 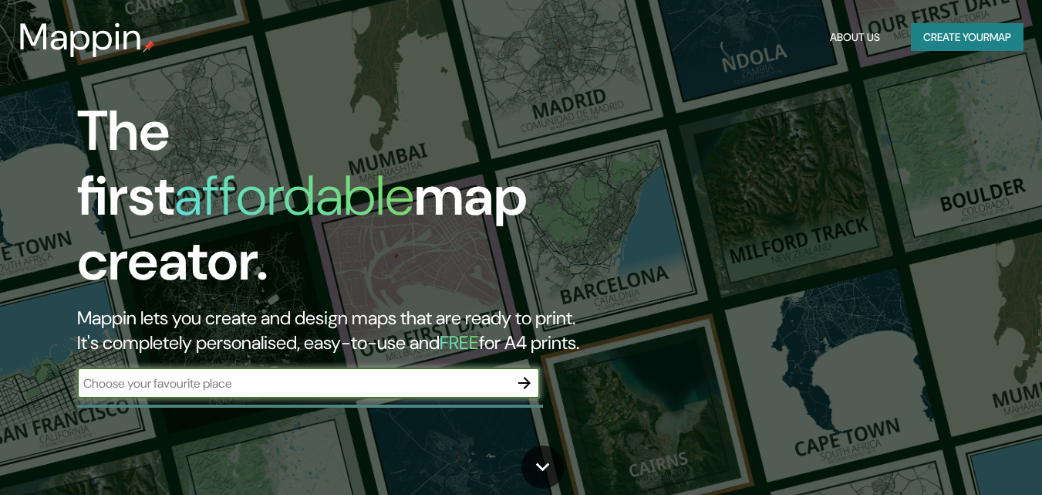 I want to click on h3: Mappin, so click(x=80, y=37).